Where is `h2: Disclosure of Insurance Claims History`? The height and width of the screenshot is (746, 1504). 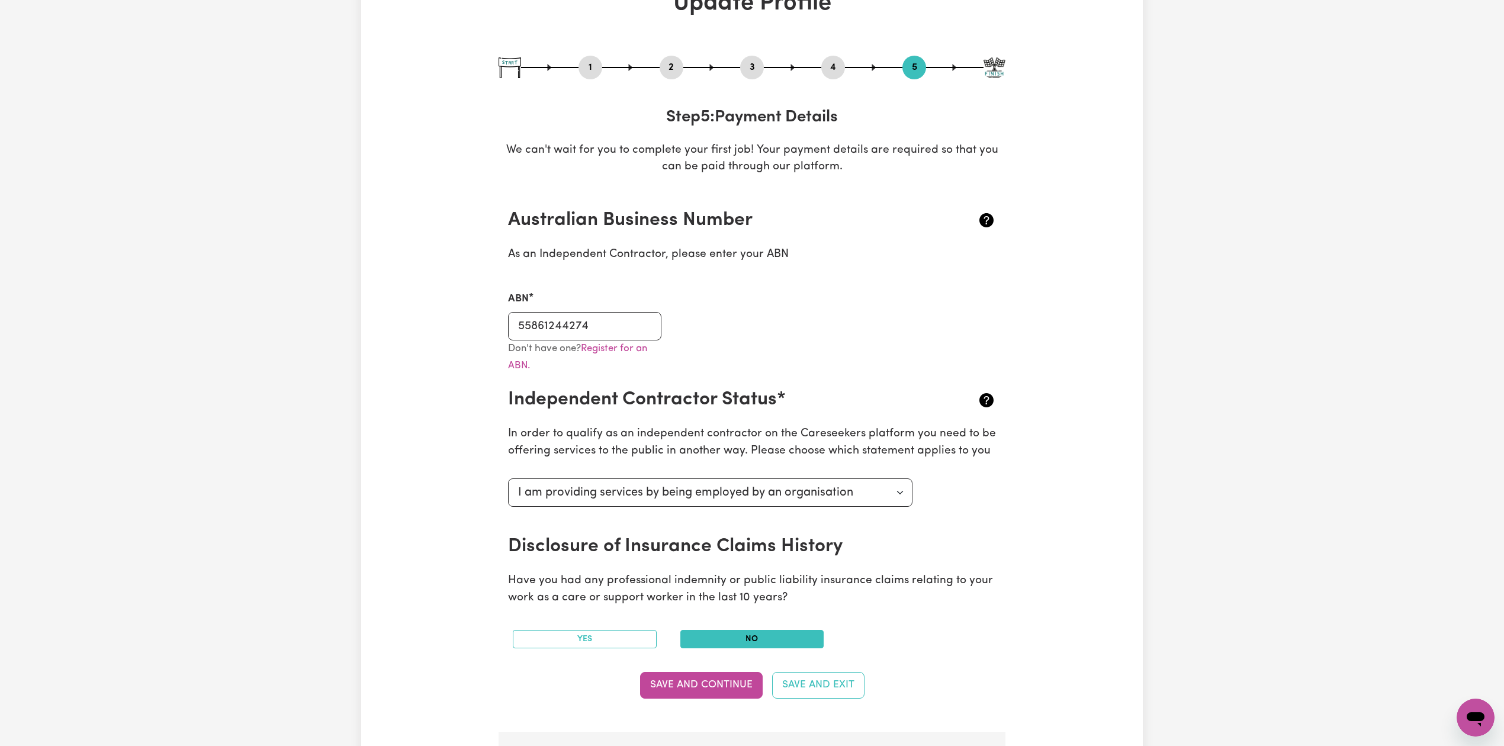
h2: Disclosure of Insurance Claims History is located at coordinates (711, 547).